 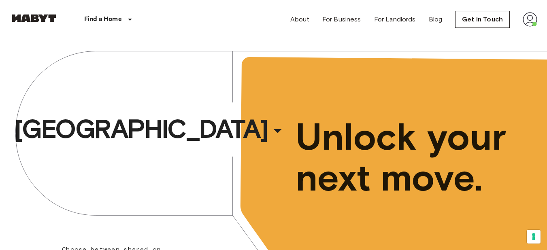 I want to click on a: For Landlords, so click(x=394, y=19).